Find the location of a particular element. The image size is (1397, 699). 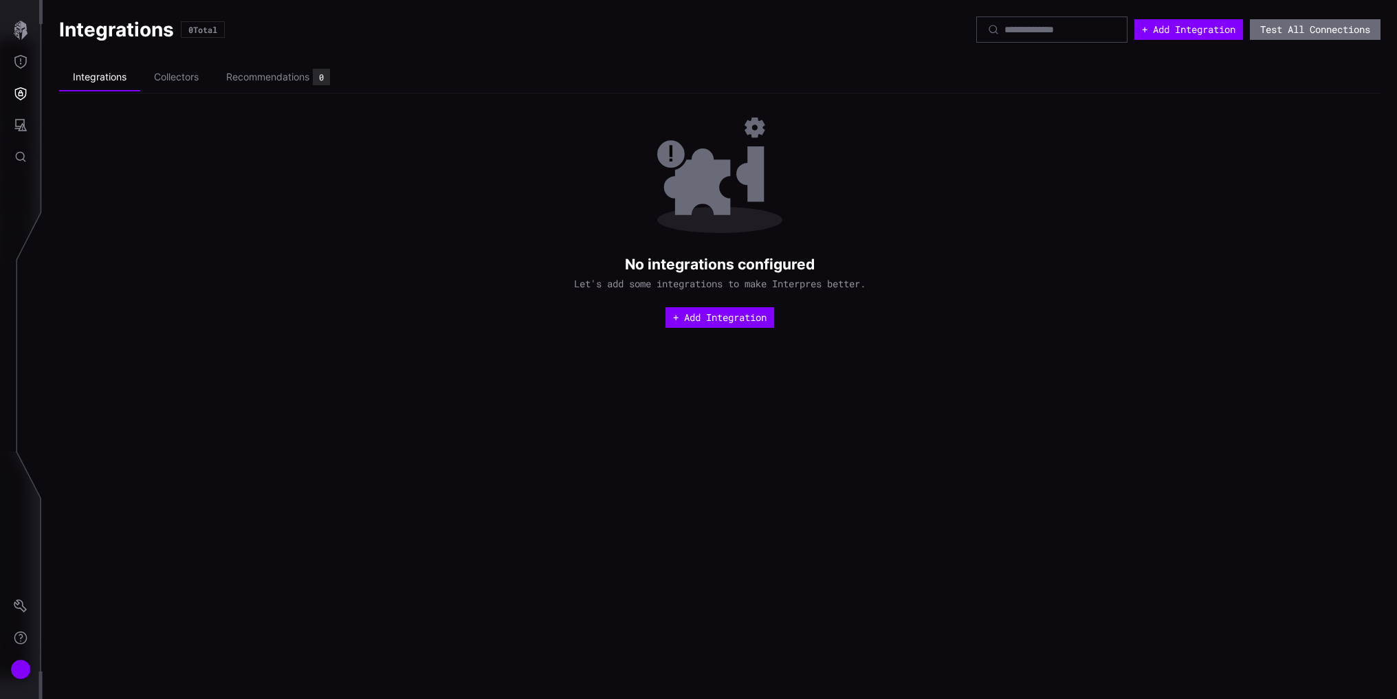

div: 0 is located at coordinates (321, 77).